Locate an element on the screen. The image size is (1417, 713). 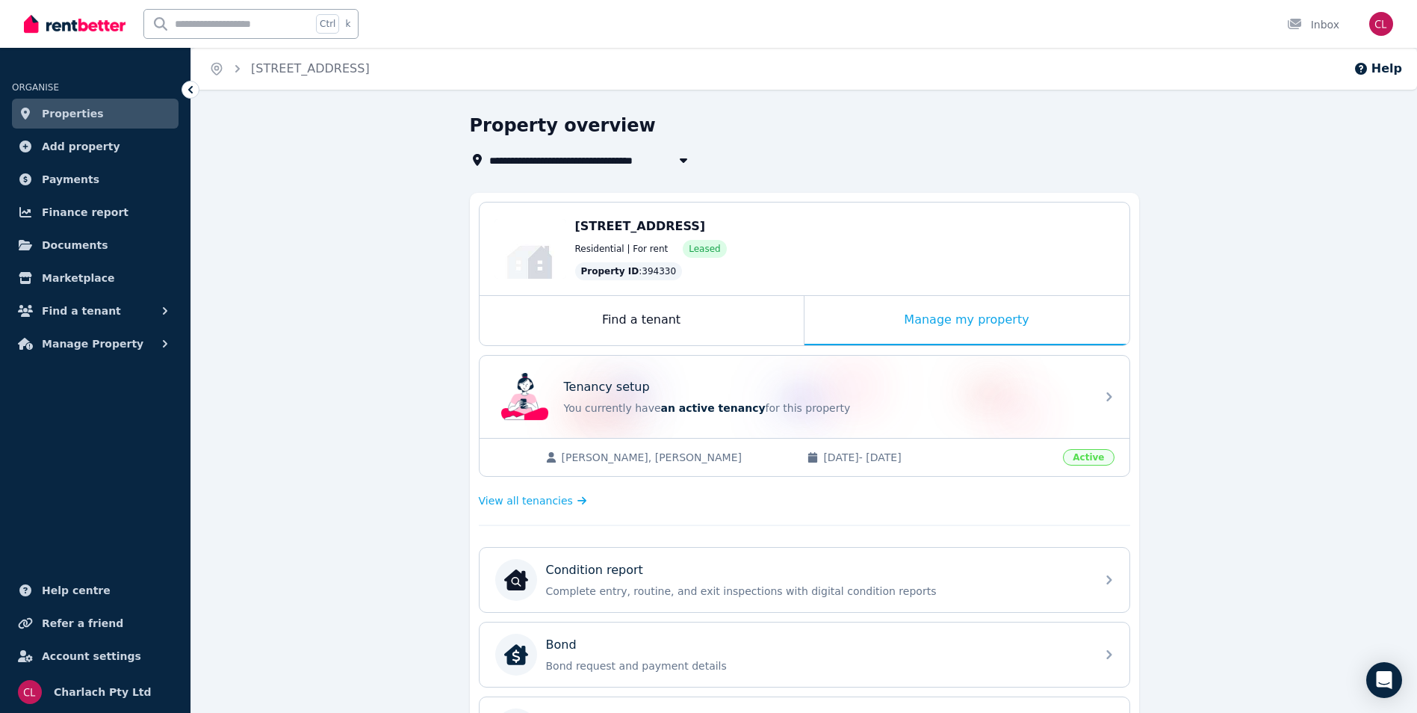
p: Condition report is located at coordinates (595, 570).